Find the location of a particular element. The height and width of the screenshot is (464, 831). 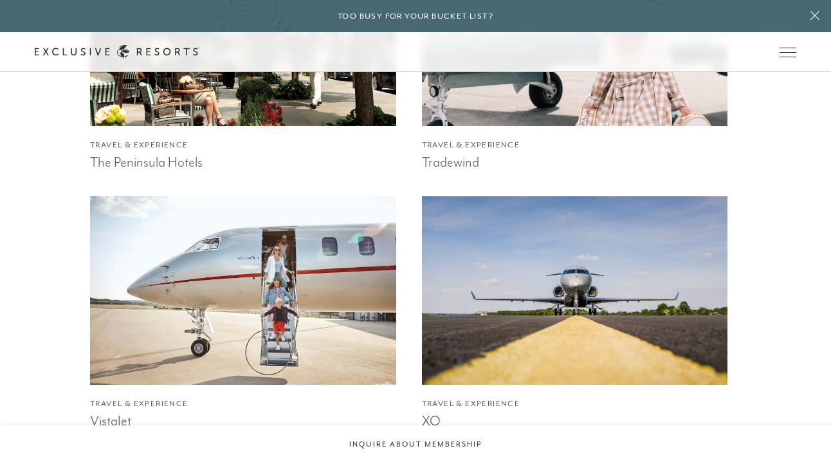

h3: The Peninsula Hotels is located at coordinates (243, 161).